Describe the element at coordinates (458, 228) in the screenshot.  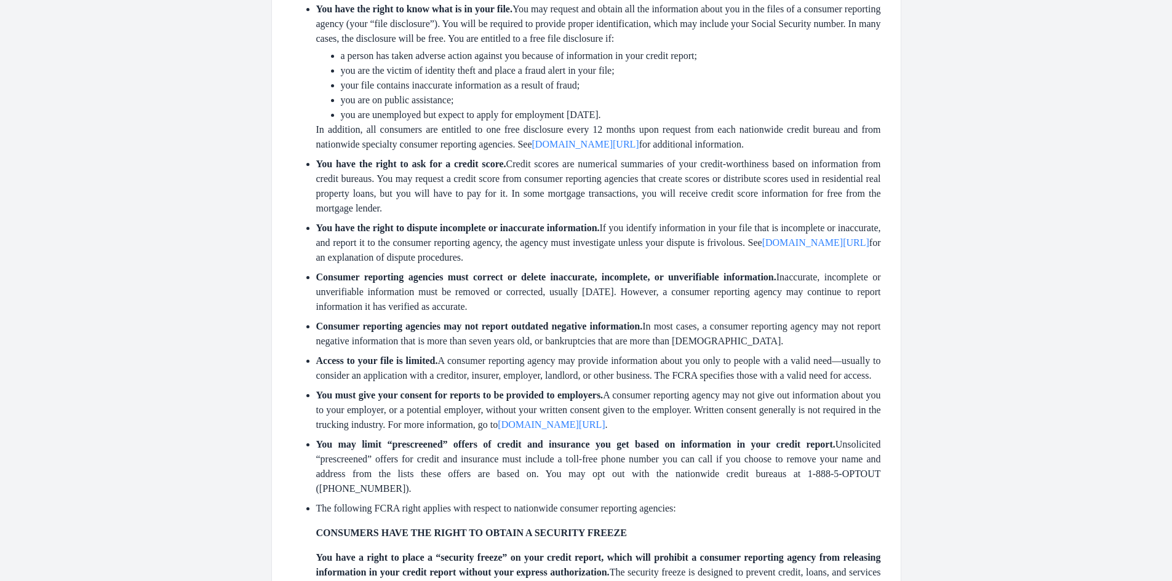
I see `strong: You have the right to dispute incomplete or inaccurate information.` at that location.